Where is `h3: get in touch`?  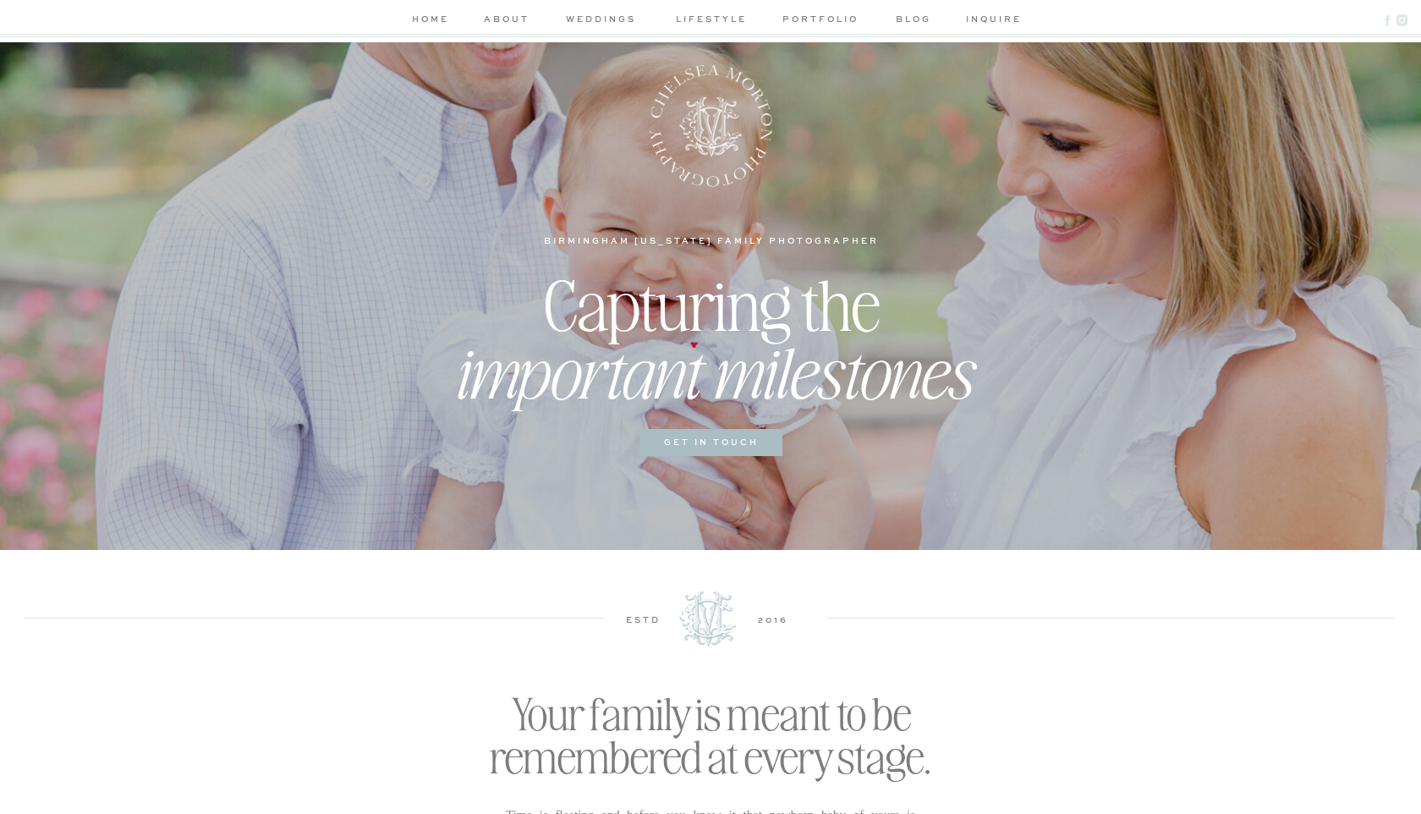
h3: get in touch is located at coordinates (710, 442).